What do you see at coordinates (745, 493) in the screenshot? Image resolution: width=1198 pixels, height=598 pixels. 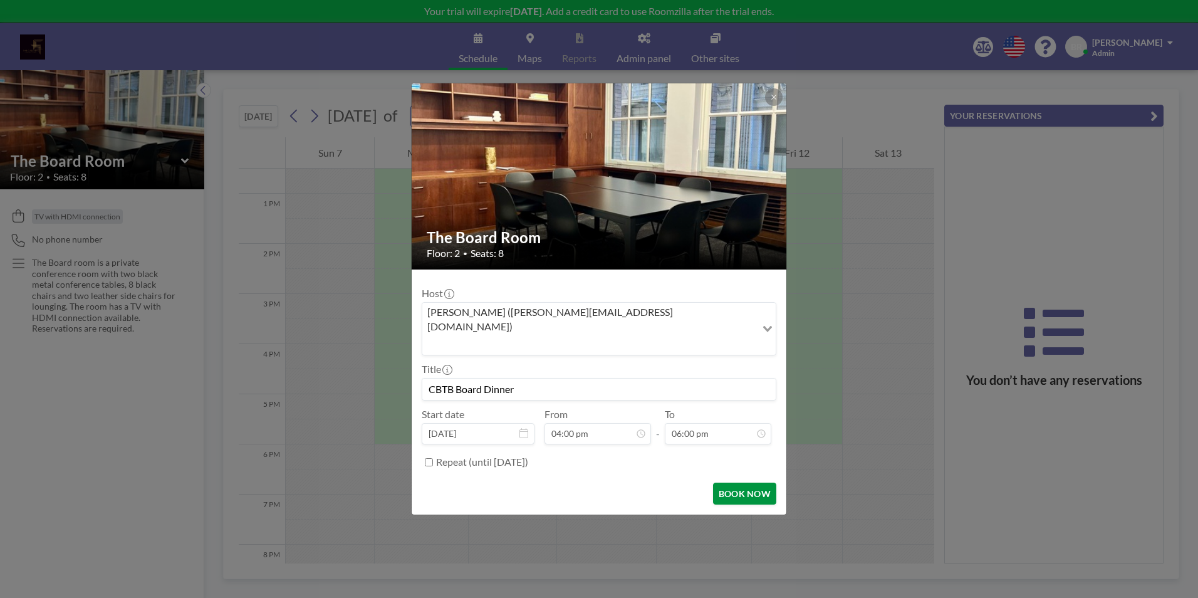 I see `button: BOOK NOW` at bounding box center [745, 493].